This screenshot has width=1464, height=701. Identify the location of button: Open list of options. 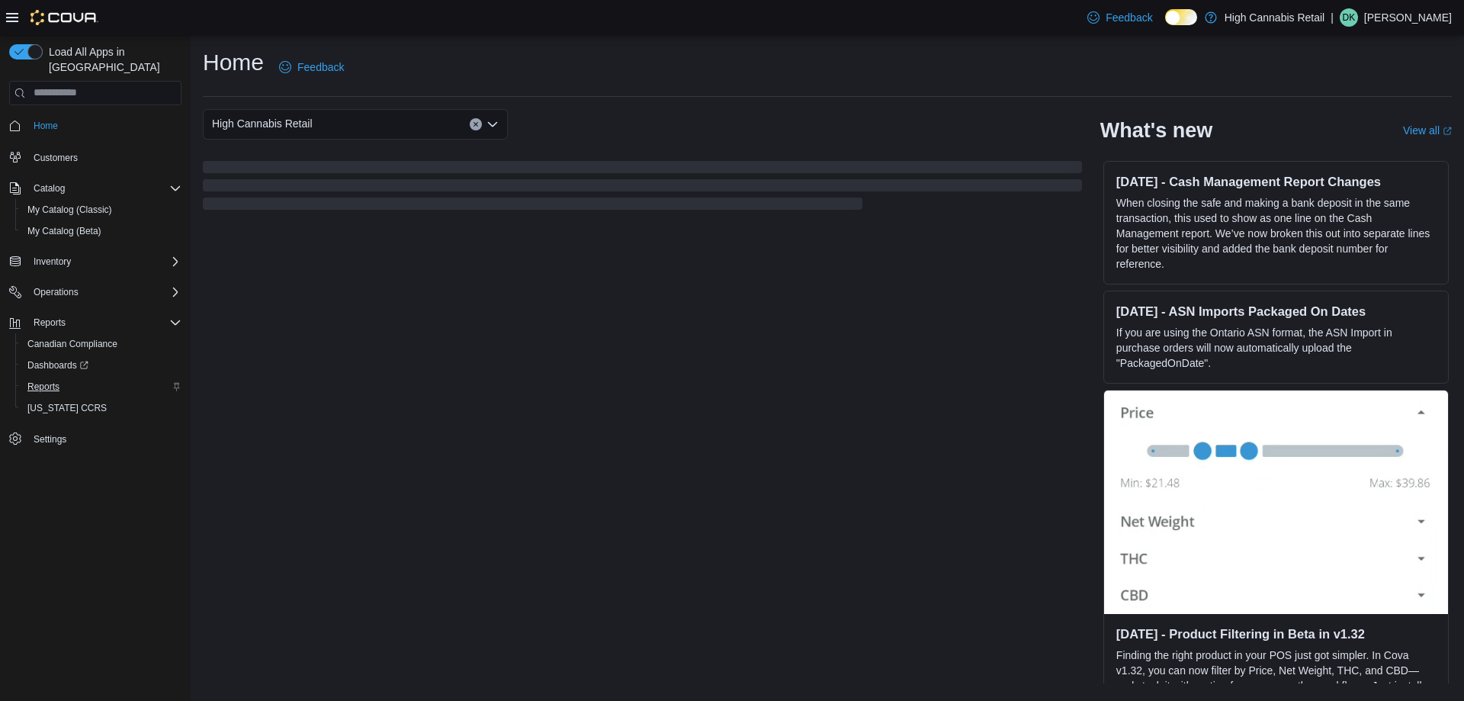
(493, 124).